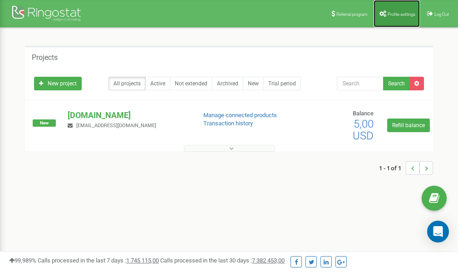 This screenshot has width=458, height=272. What do you see at coordinates (363, 113) in the screenshot?
I see `span: Balance` at bounding box center [363, 113].